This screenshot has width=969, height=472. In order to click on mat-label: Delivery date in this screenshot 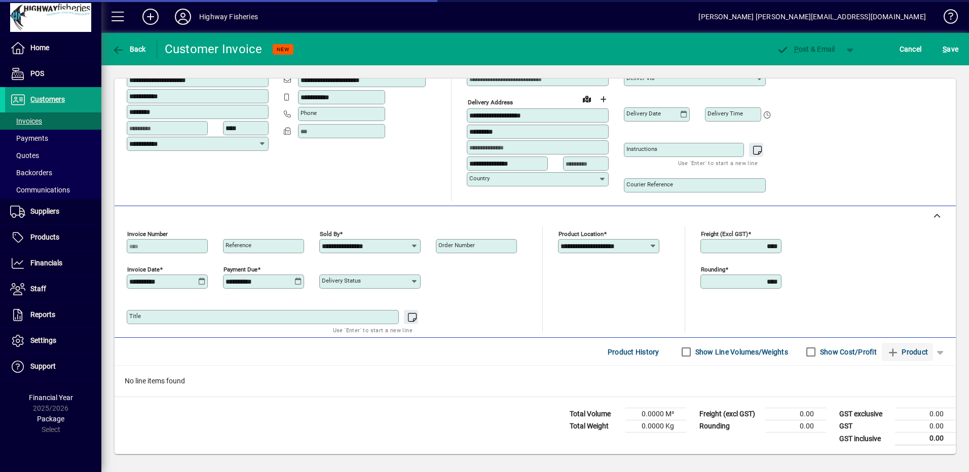, I will do `click(644, 114)`.